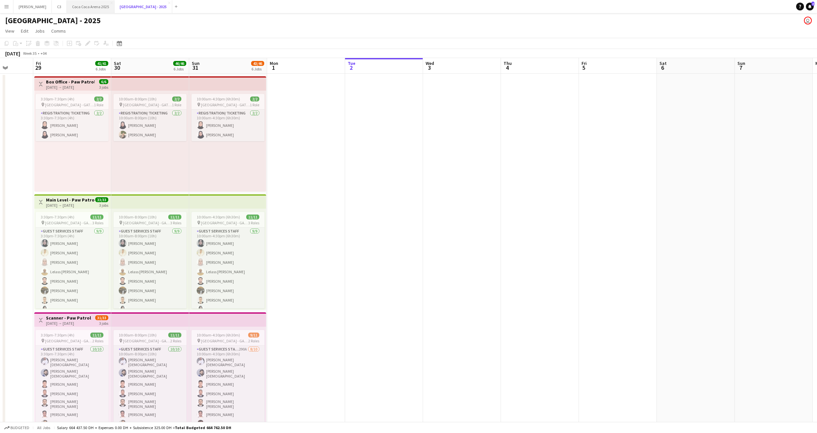 The image size is (817, 433). Describe the element at coordinates (10, 31) in the screenshot. I see `a: View` at that location.